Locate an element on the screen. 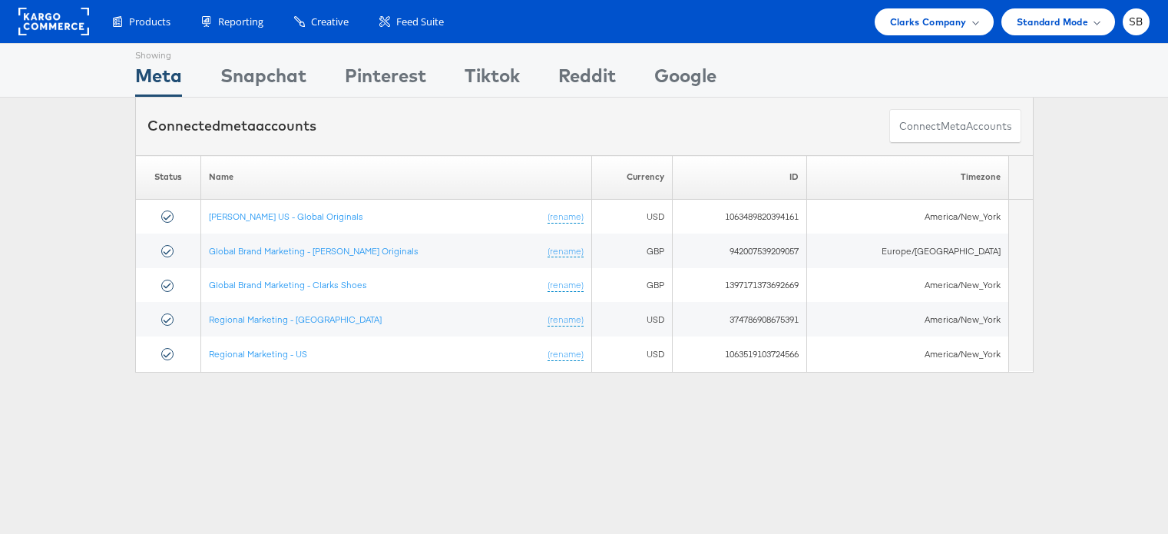  th: Currency is located at coordinates (632, 177).